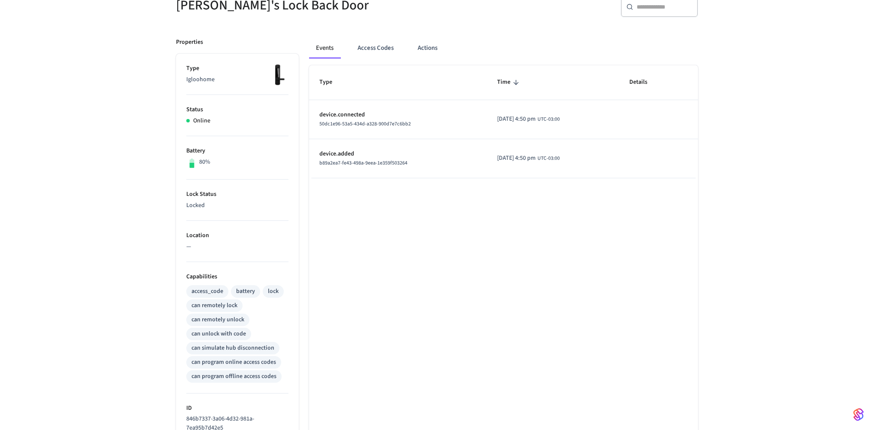 The width and height of the screenshot is (874, 430). I want to click on button: Actions, so click(428, 48).